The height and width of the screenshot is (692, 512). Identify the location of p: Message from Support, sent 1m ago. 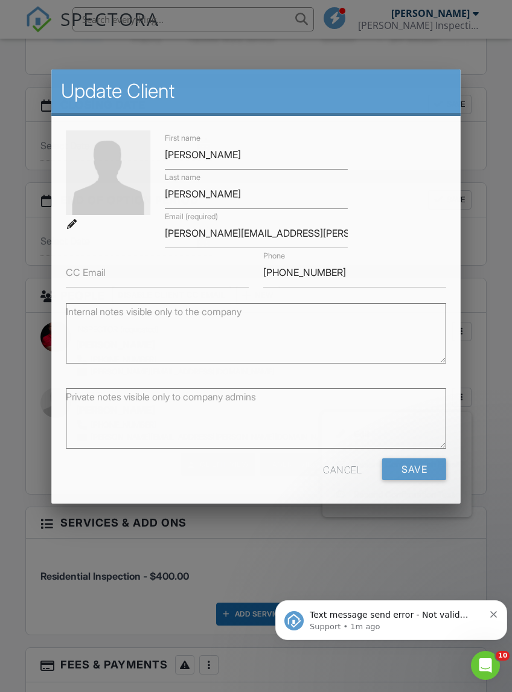
(126, 52).